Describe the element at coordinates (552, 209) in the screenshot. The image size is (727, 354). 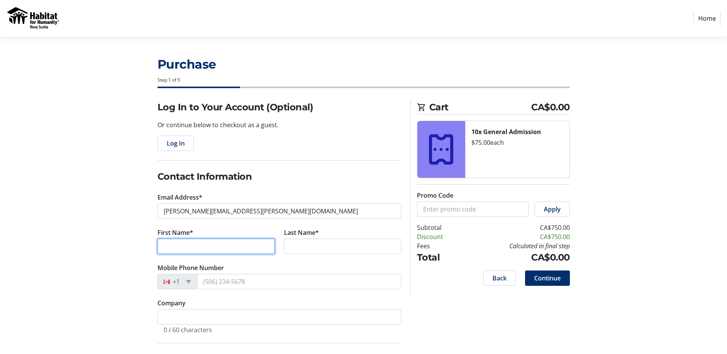
I see `span: Apply` at that location.